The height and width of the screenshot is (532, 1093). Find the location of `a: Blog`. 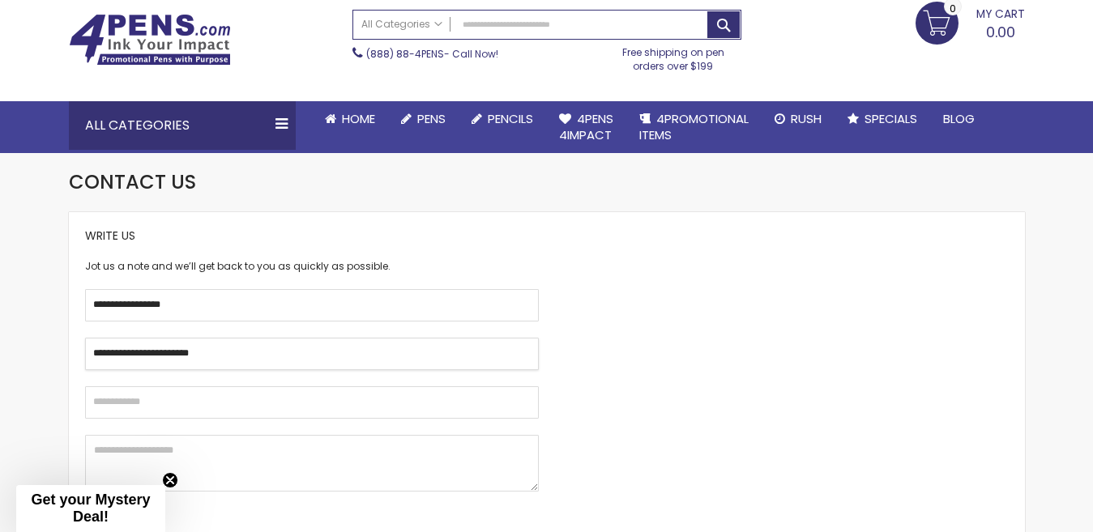

a: Blog is located at coordinates (959, 119).